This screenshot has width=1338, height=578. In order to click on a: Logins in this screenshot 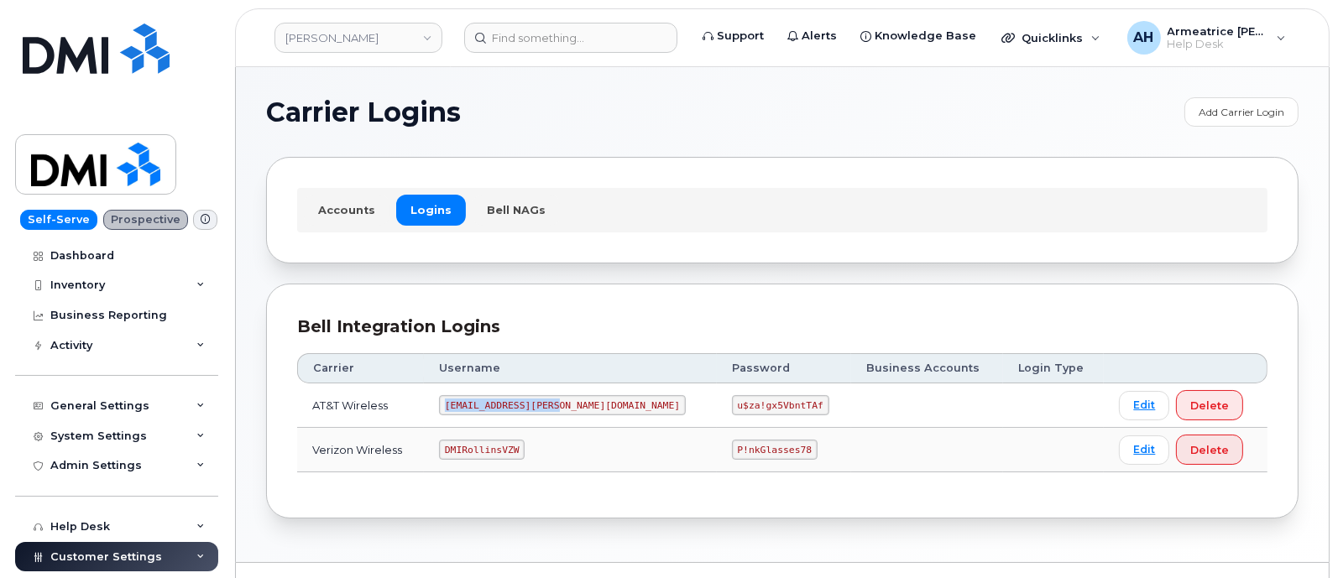, I will do `click(430, 210)`.